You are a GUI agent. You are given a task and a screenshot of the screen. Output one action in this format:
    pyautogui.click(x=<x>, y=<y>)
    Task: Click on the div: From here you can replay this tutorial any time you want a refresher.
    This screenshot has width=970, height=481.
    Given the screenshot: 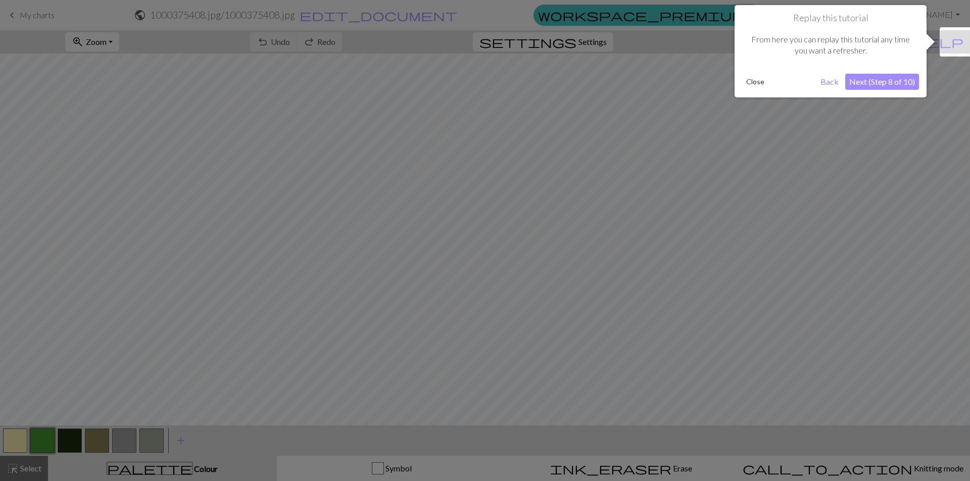 What is the action you would take?
    pyautogui.click(x=830, y=45)
    